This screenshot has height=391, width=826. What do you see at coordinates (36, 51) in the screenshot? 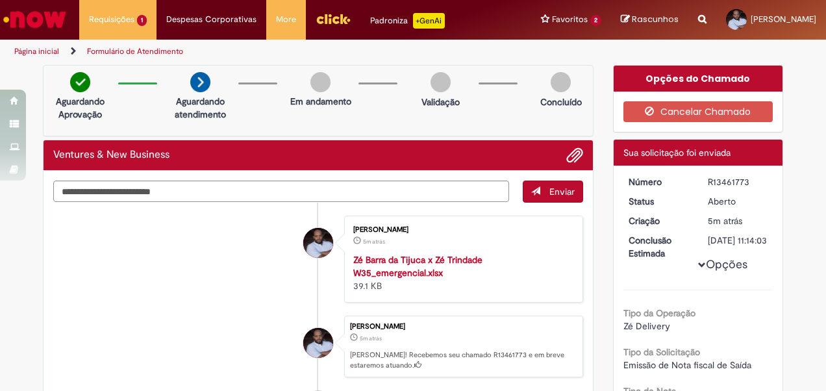
I see `a: Página inicial` at bounding box center [36, 51].